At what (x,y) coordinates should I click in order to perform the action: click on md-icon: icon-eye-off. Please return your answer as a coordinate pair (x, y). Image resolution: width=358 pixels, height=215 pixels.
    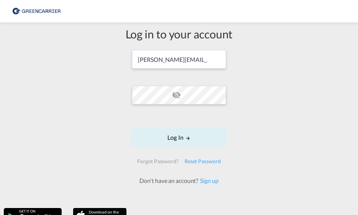
    Looking at the image, I should click on (176, 95).